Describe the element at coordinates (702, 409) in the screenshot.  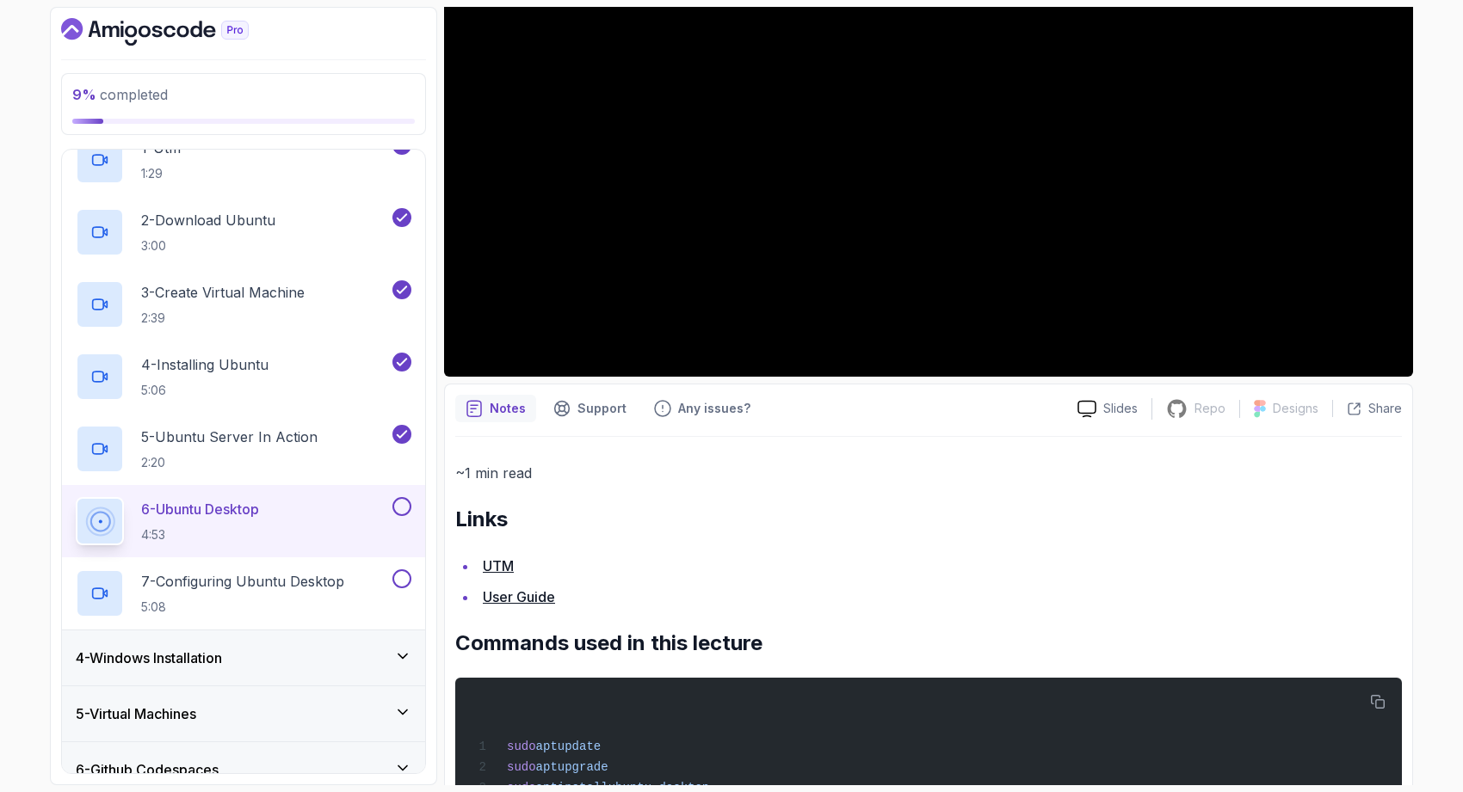
I see `button: Feedback button` at that location.